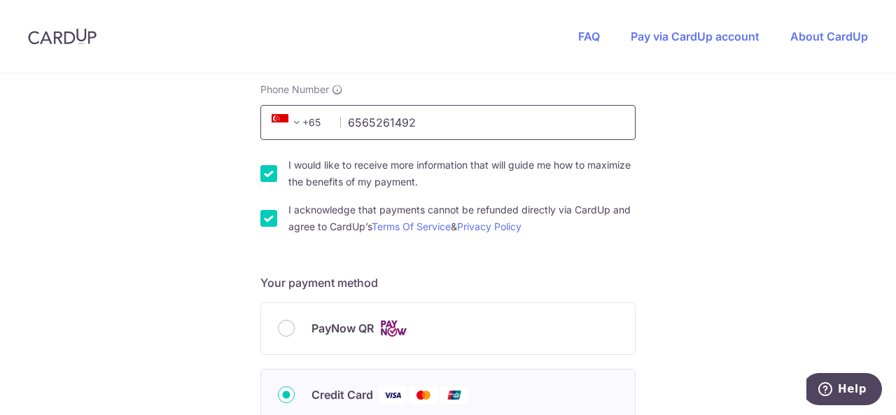 This screenshot has height=415, width=896. Describe the element at coordinates (46, 16) in the screenshot. I see `span: Help` at that location.